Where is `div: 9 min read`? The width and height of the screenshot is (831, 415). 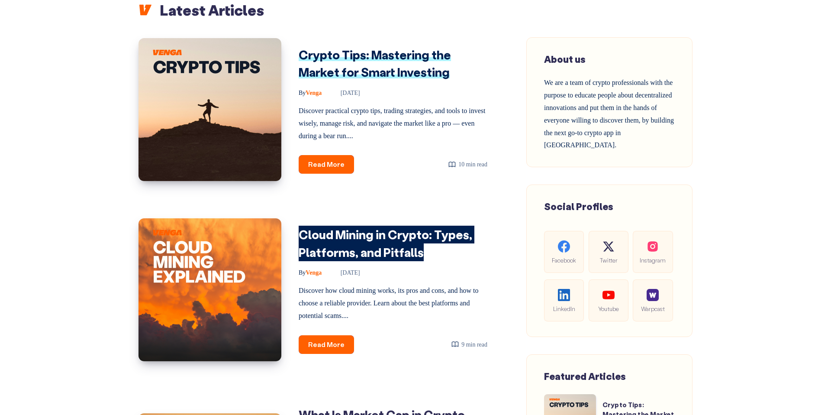 div: 9 min read is located at coordinates (469, 344).